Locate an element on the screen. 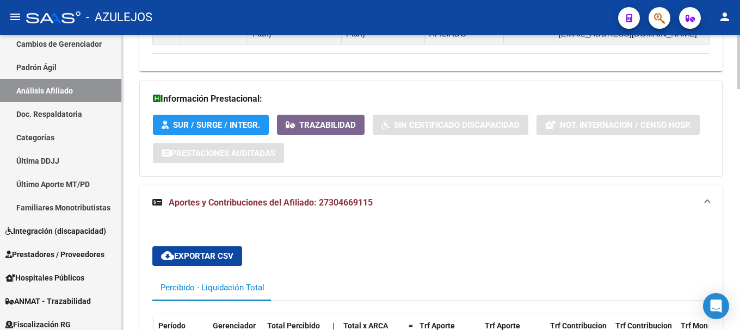  span: - AZULEJOS is located at coordinates (119, 17).